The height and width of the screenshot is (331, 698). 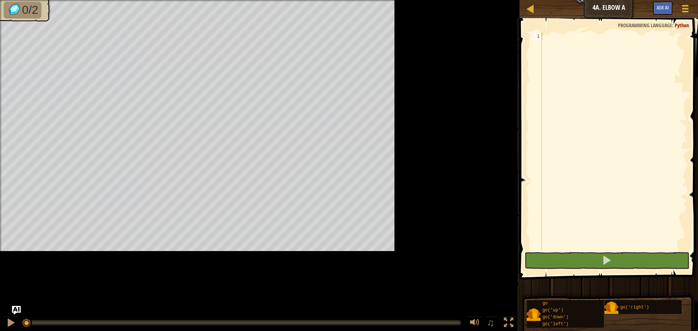 I want to click on button: Ctrl + P: Pause, so click(x=11, y=324).